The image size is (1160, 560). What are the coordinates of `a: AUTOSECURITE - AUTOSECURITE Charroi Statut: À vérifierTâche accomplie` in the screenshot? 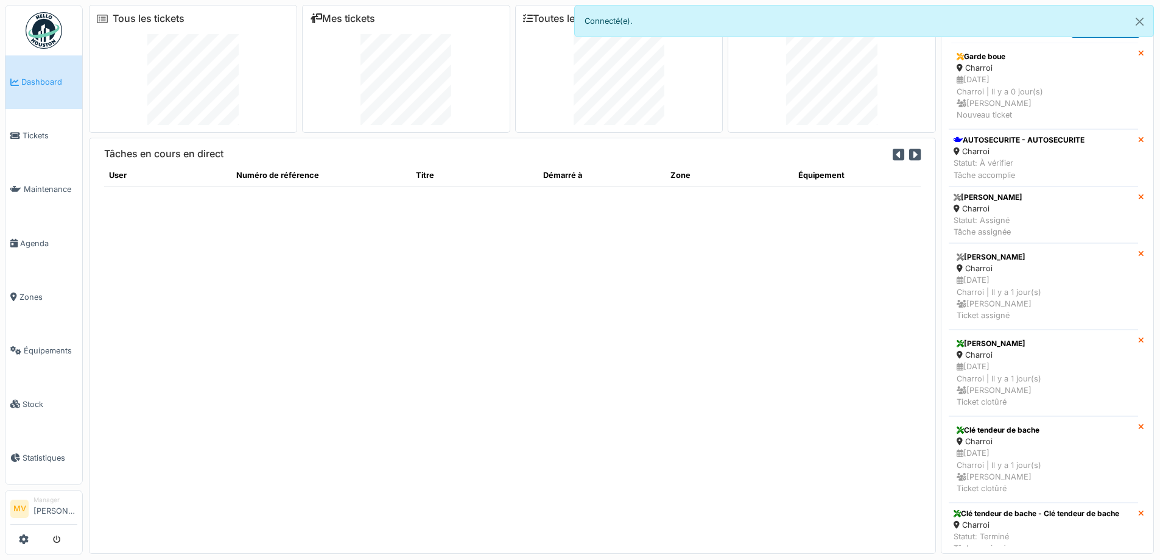 It's located at (1043, 158).